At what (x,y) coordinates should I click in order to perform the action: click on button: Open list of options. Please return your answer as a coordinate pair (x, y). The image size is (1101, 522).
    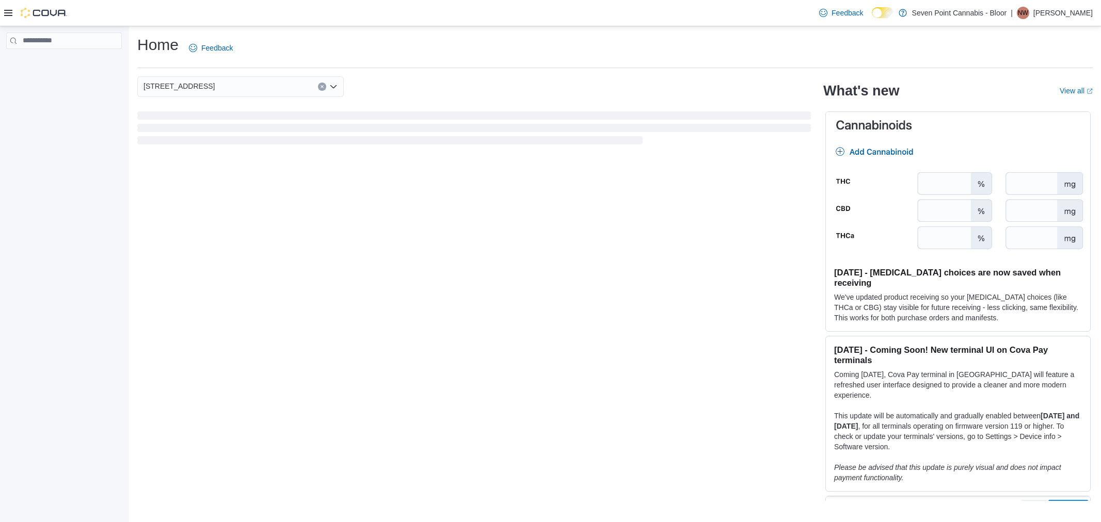
    Looking at the image, I should click on (333, 87).